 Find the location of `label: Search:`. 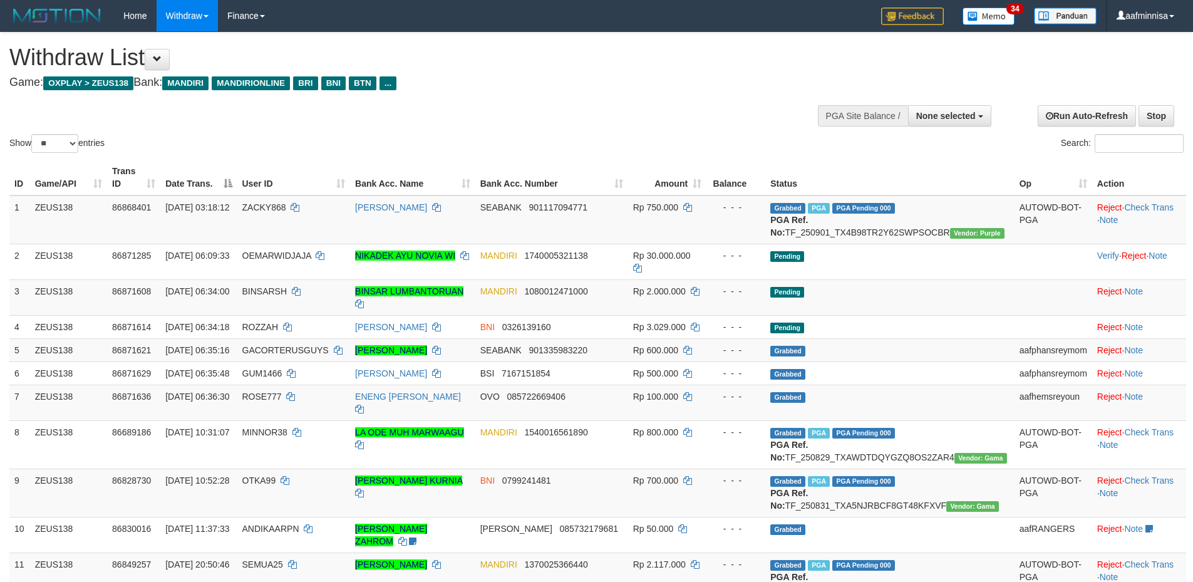

label: Search: is located at coordinates (1122, 143).